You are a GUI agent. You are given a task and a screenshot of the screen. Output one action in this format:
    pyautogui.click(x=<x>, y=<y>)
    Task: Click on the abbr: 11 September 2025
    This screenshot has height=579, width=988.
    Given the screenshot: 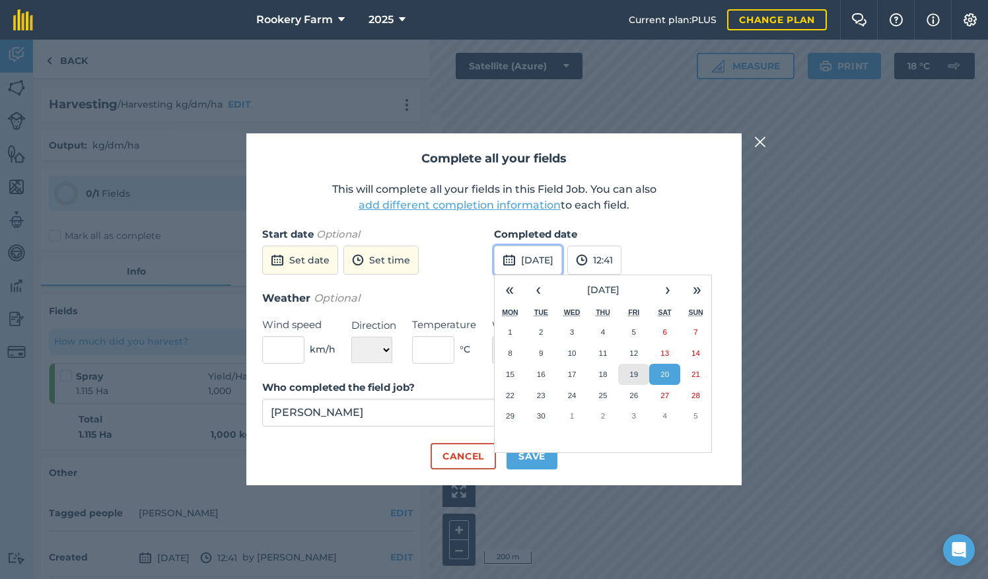 What is the action you would take?
    pyautogui.click(x=602, y=353)
    